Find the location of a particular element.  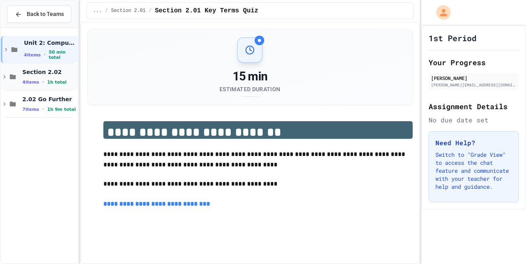

h2: Assignment Details is located at coordinates (474, 106).